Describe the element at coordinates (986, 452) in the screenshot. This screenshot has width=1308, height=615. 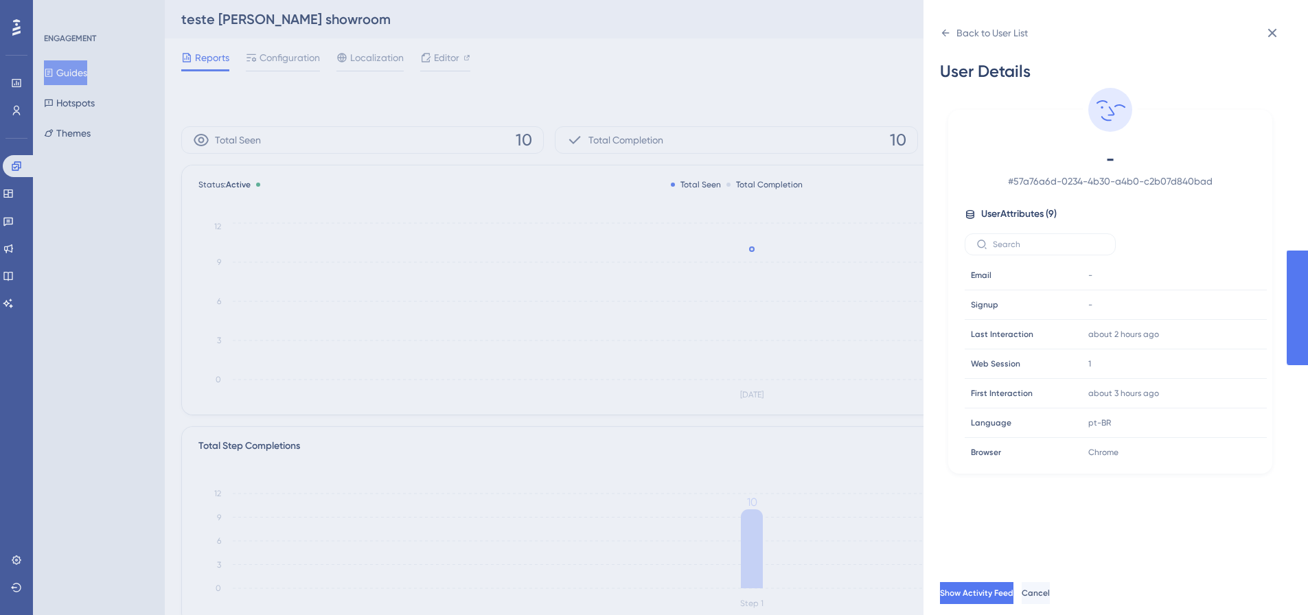
I see `span: Browser` at that location.